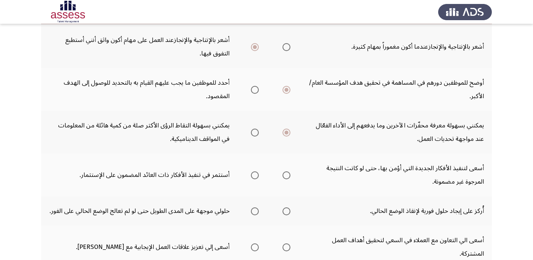  What do you see at coordinates (139, 211) in the screenshot?
I see `td: حلولي موجهة على المدى الطويل حتى لو لم تعالج الوضع الحالي على الفور.` at bounding box center [139, 211].